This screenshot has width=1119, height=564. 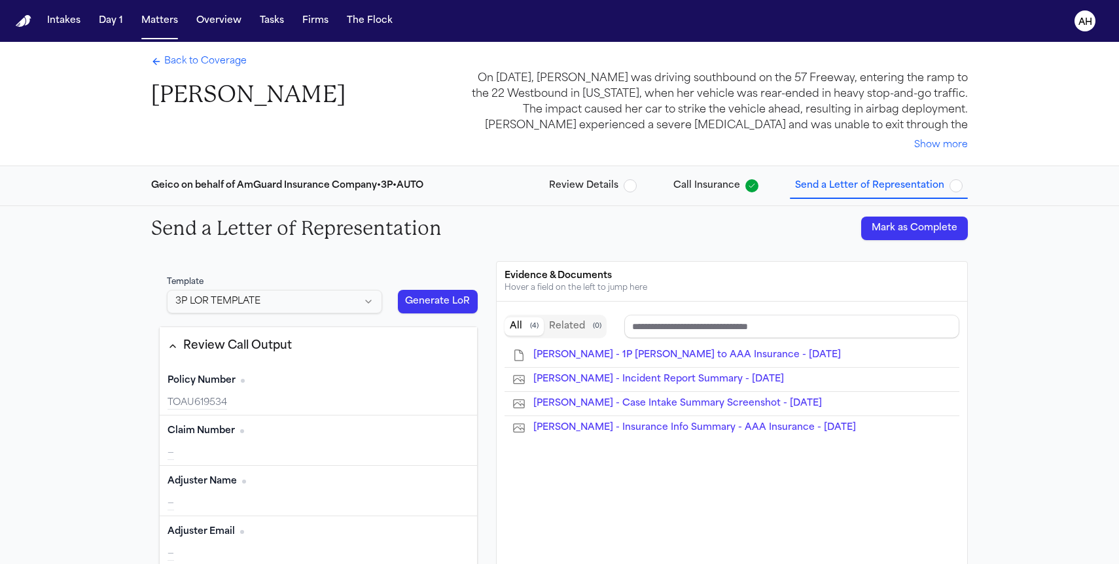 What do you see at coordinates (593, 186) in the screenshot?
I see `button: Review Details` at bounding box center [593, 186].